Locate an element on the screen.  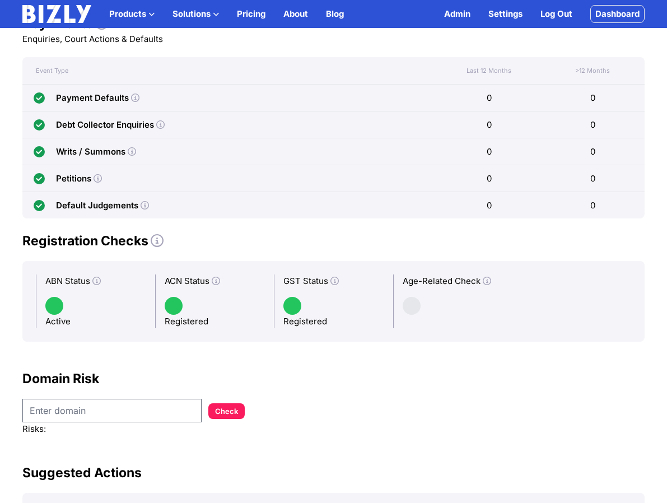
button: Solutions is located at coordinates (195, 14).